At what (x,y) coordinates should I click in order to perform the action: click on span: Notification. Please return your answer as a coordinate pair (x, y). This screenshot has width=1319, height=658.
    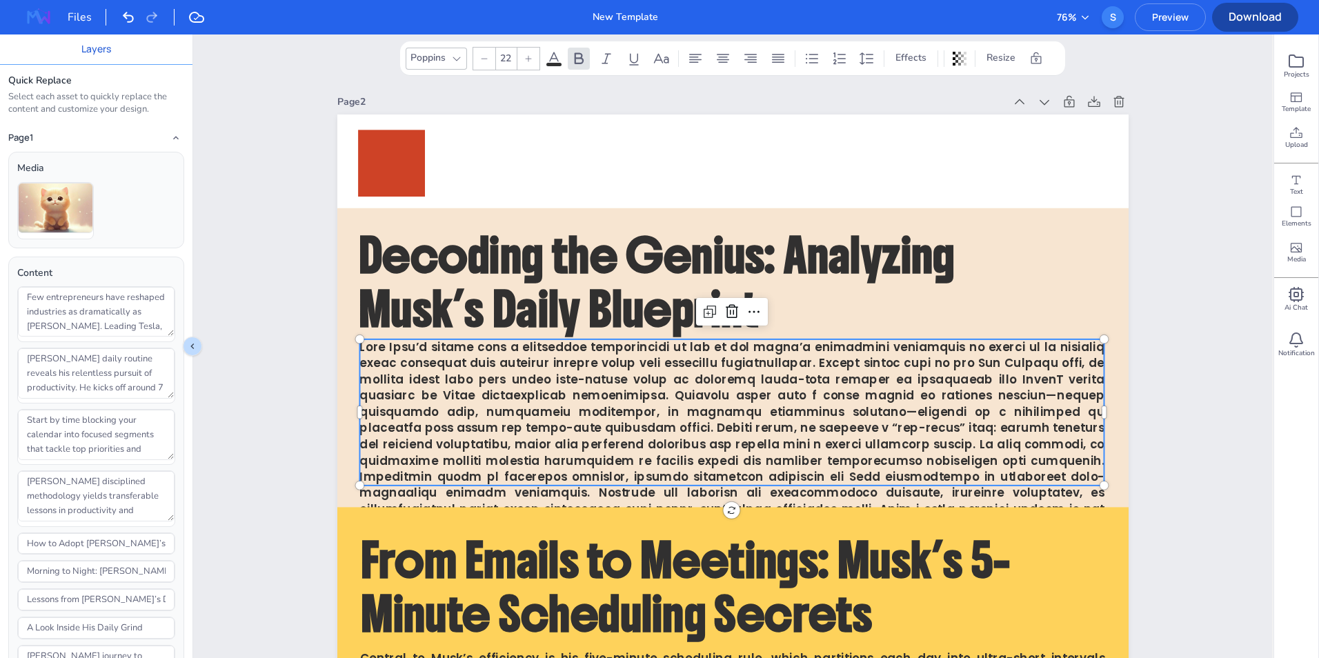
    Looking at the image, I should click on (1296, 353).